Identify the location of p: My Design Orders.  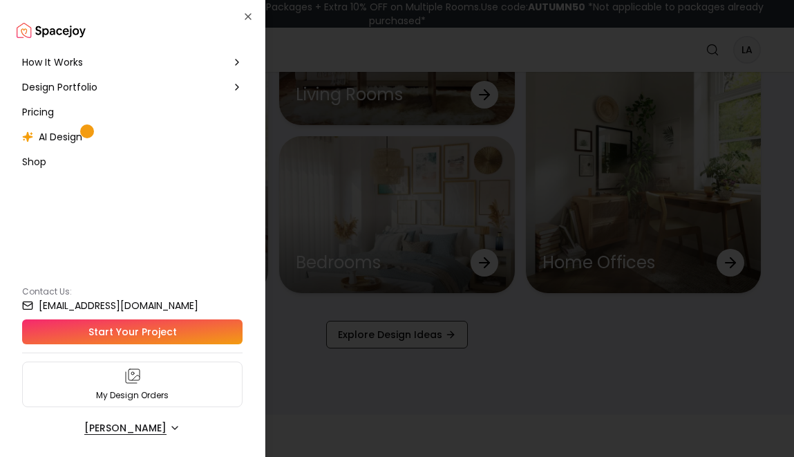
(132, 395).